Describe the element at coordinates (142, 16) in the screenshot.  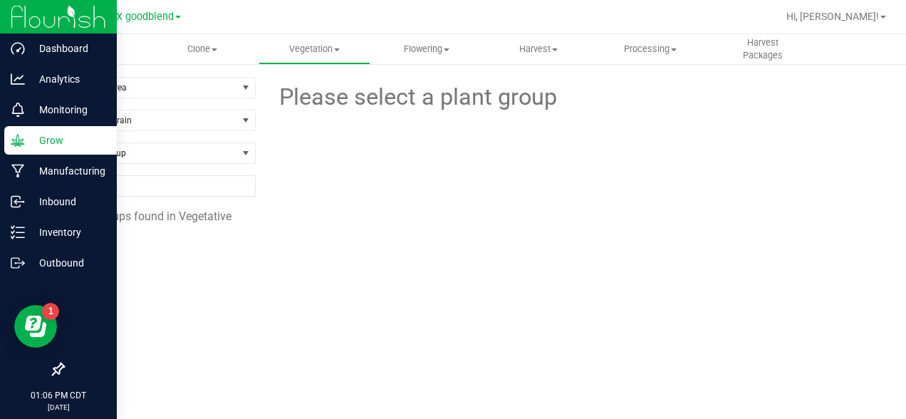
I see `span: TX goodblend` at that location.